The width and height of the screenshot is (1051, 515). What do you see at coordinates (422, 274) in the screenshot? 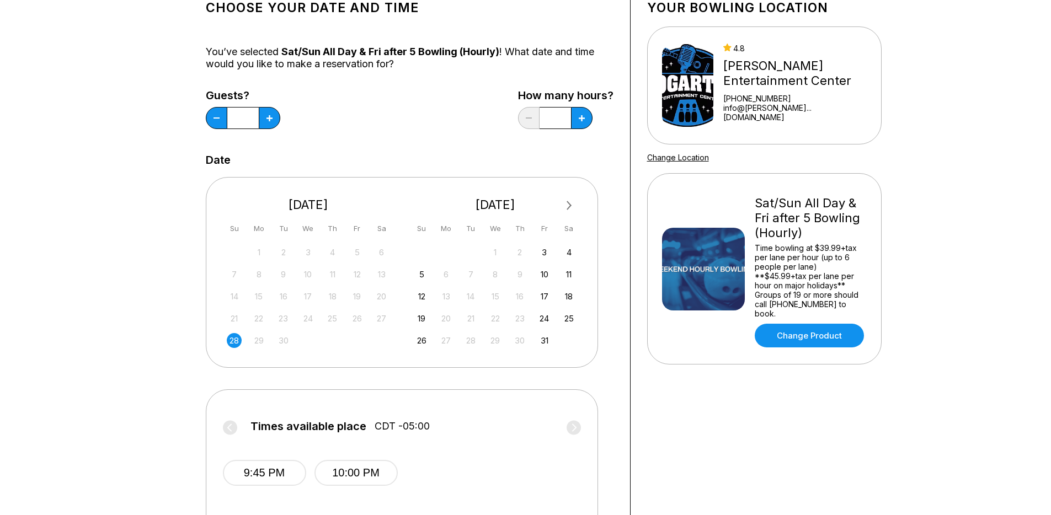
I see `div: Choose Sunday, October 5th, 2025` at bounding box center [422, 274].